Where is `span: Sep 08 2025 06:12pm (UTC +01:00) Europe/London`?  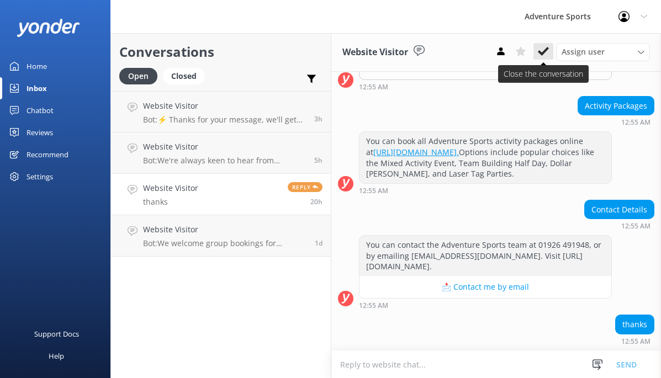 span: Sep 08 2025 06:12pm (UTC +01:00) Europe/London is located at coordinates (318, 119).